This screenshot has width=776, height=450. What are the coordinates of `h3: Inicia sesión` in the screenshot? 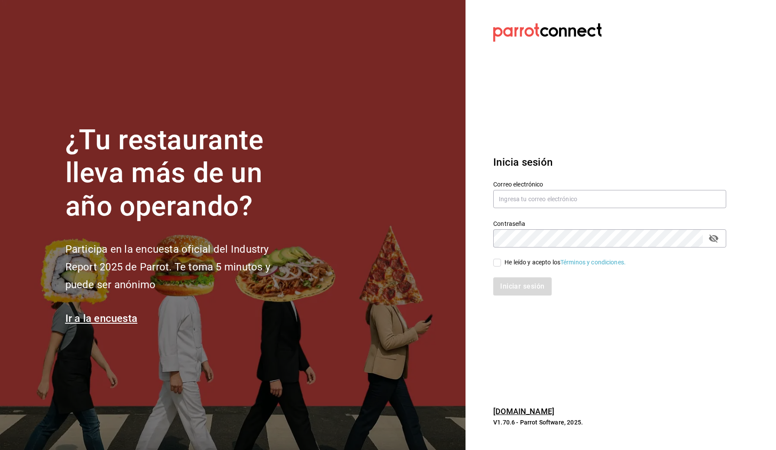 It's located at (609, 162).